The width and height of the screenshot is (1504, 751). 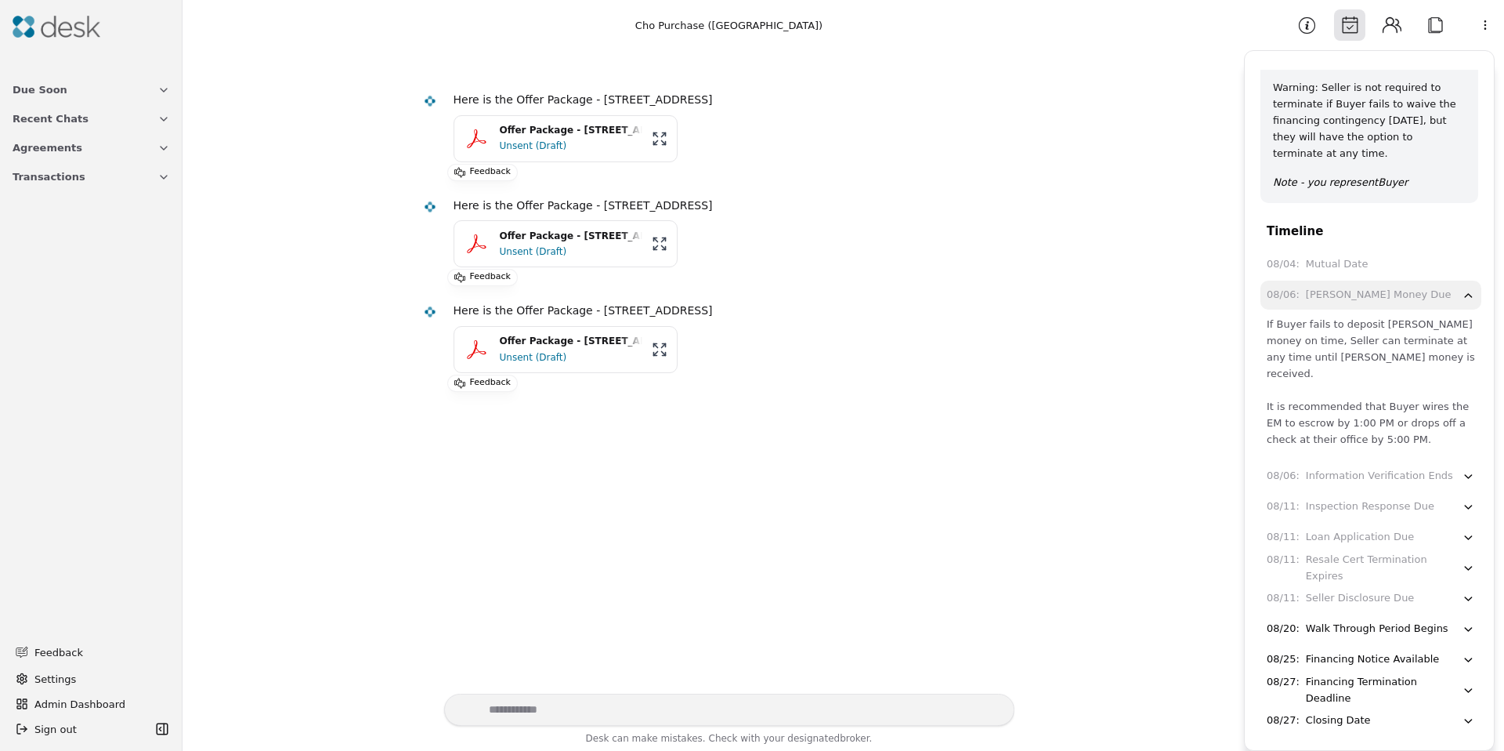 I want to click on button: 08/27:Closing Date, so click(x=1371, y=720).